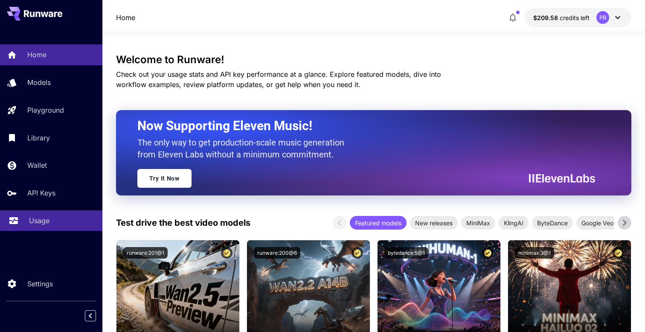 The image size is (645, 332). I want to click on span: KlingAI, so click(513, 223).